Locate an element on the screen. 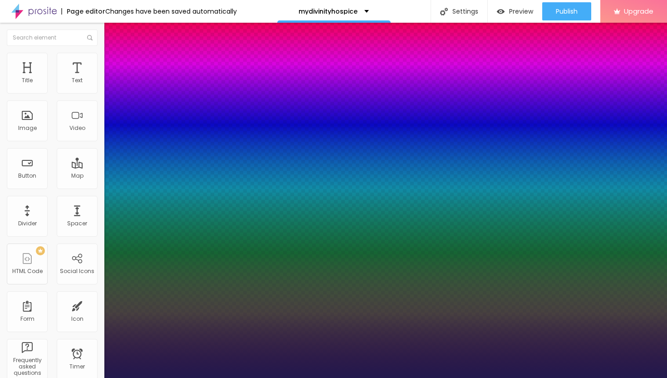 The width and height of the screenshot is (667, 378). div: Frequently asked questions is located at coordinates (27, 366).